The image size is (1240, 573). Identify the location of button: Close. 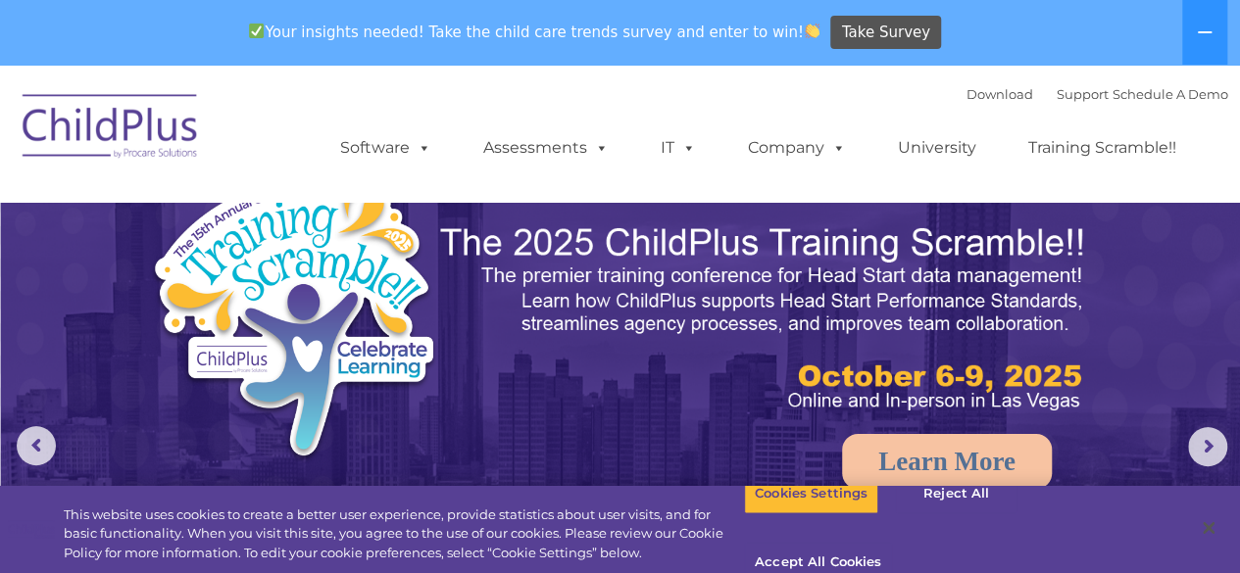
(1208, 528).